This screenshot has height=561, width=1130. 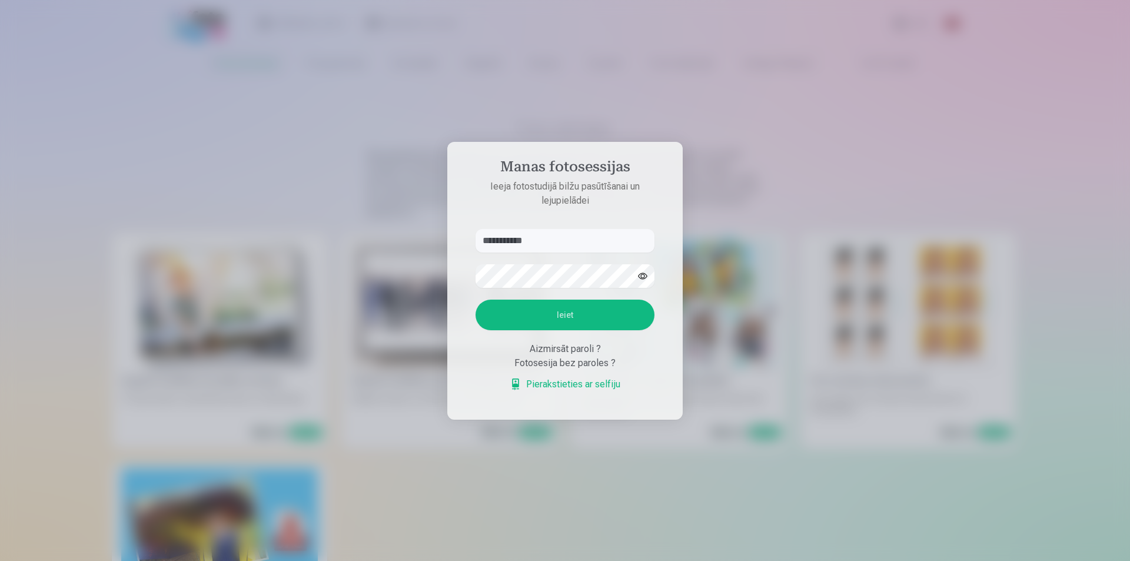 I want to click on div: Fotosesija bez paroles ?, so click(x=565, y=363).